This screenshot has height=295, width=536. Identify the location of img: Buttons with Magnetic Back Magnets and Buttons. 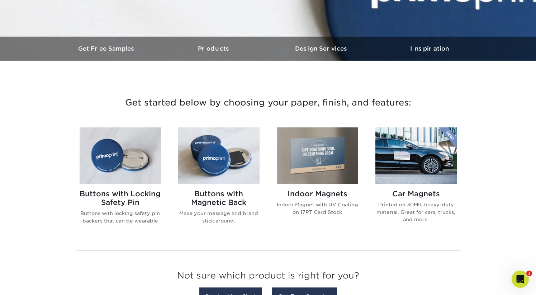
(219, 155).